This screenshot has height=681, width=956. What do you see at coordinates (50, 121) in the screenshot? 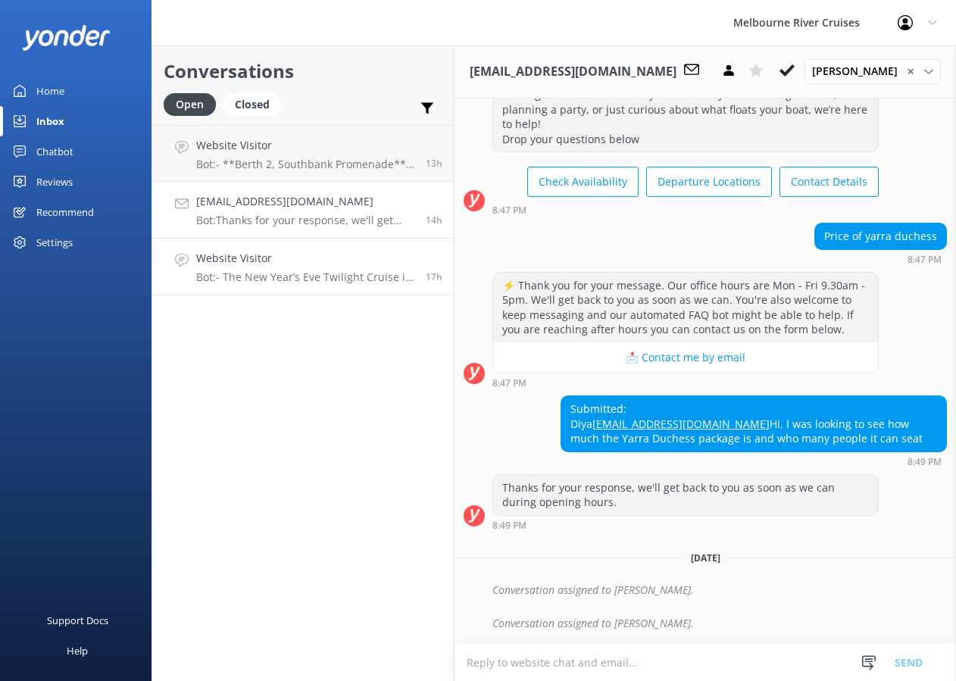
I see `div: Inbox` at bounding box center [50, 121].